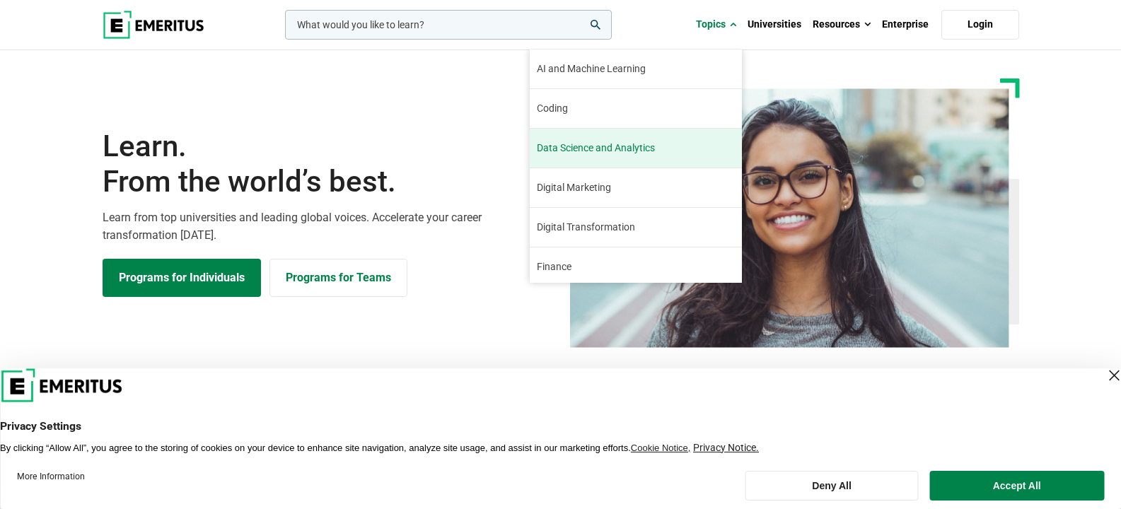 The height and width of the screenshot is (509, 1121). What do you see at coordinates (573, 187) in the screenshot?
I see `span: Digital Marketing` at bounding box center [573, 187].